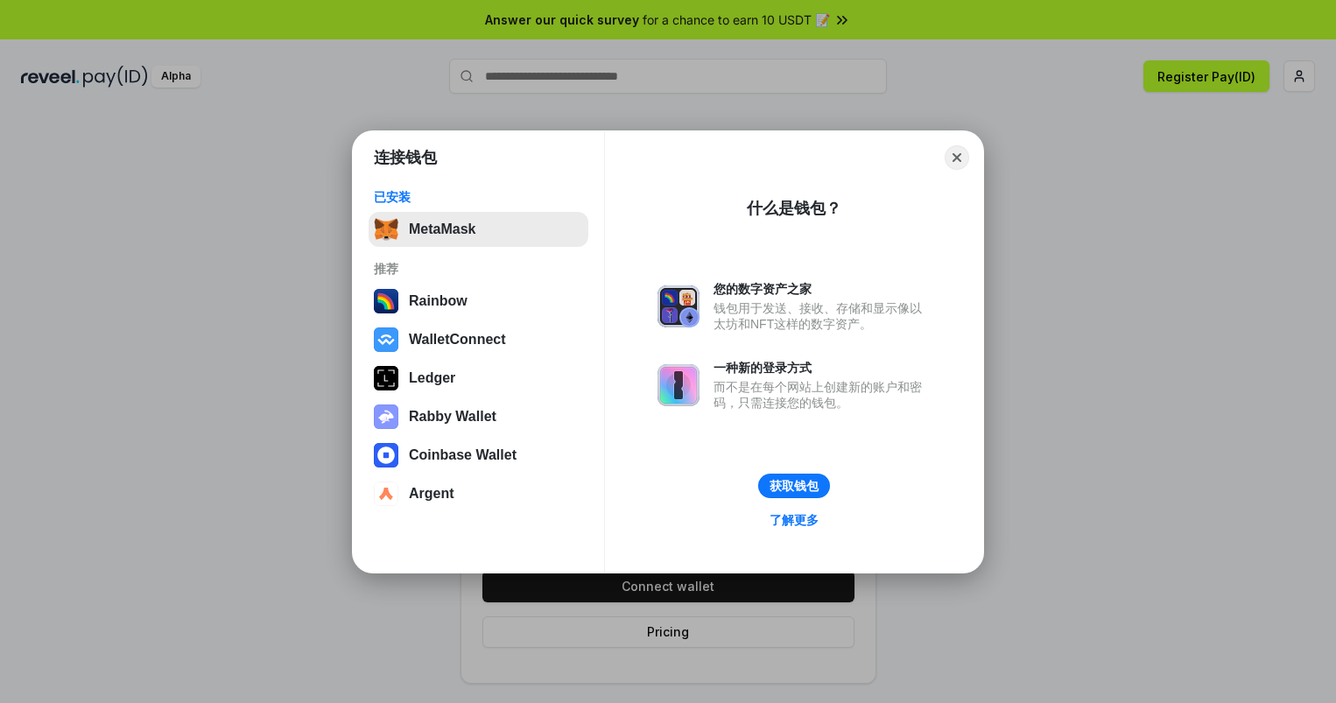  What do you see at coordinates (462, 455) in the screenshot?
I see `div: Coinbase Wallet` at bounding box center [462, 455].